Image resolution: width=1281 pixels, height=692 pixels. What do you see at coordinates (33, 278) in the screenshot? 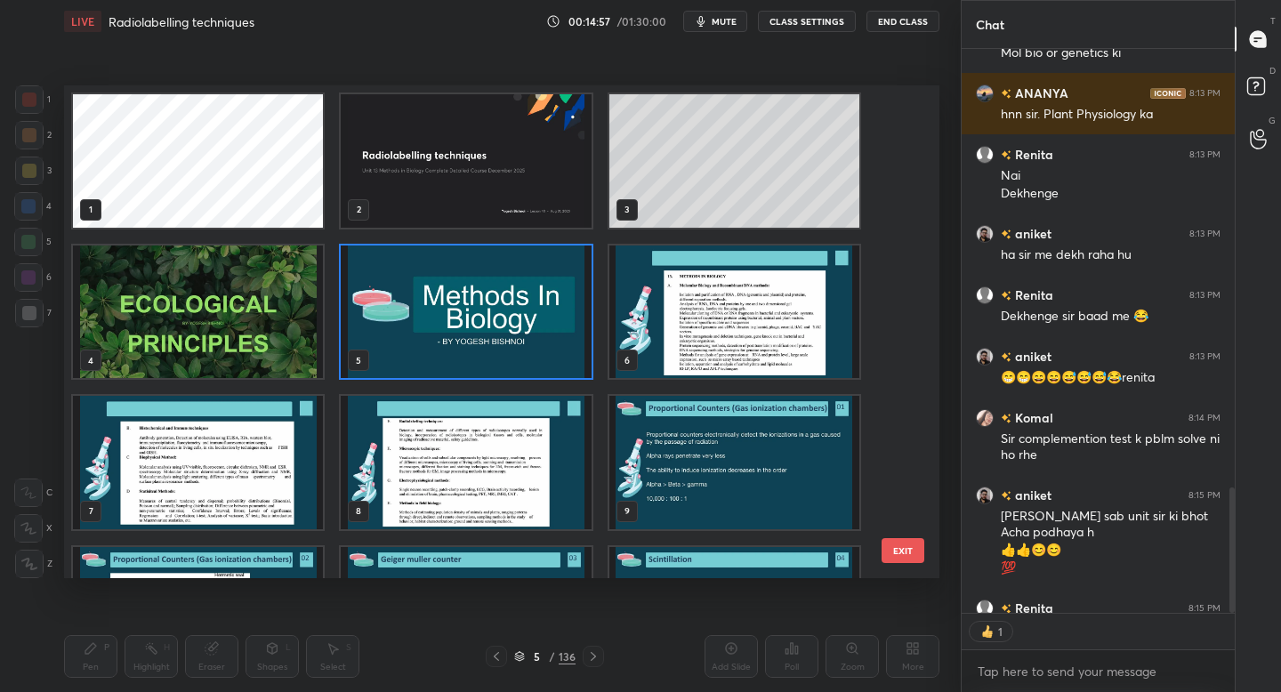
I see `div: 6` at bounding box center [33, 278].